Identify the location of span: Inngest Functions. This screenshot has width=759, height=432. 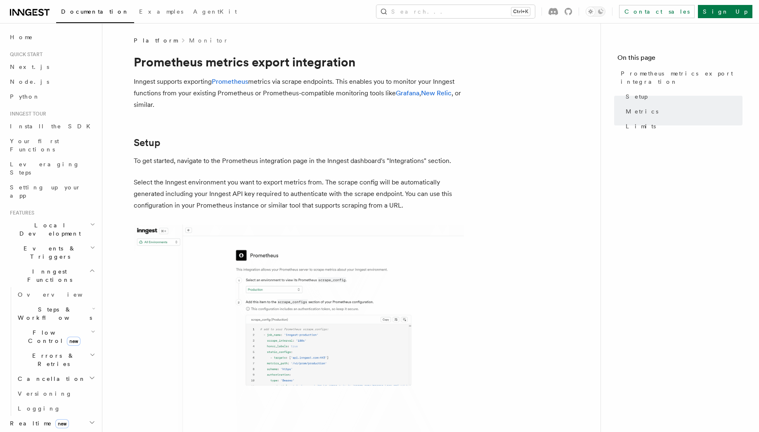
(48, 276).